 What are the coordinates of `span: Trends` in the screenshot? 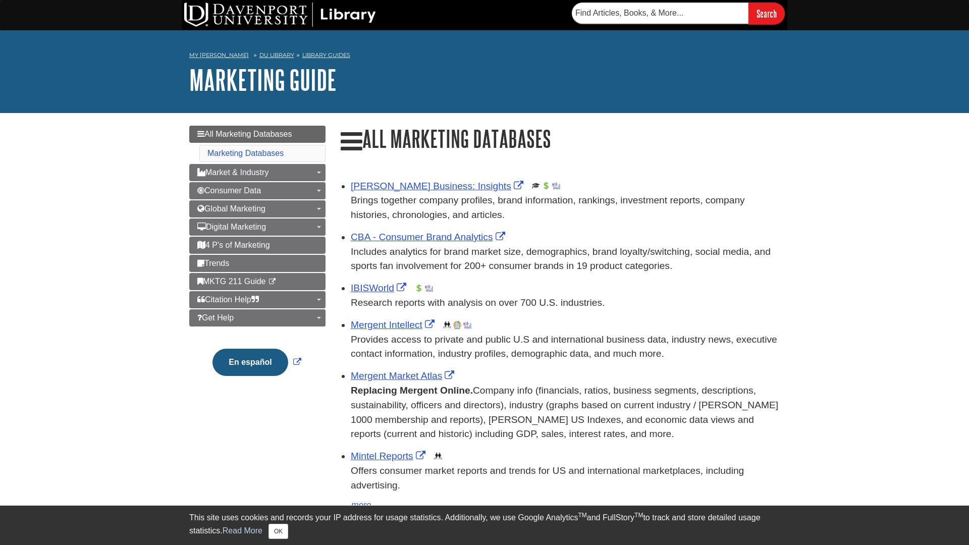 It's located at (213, 263).